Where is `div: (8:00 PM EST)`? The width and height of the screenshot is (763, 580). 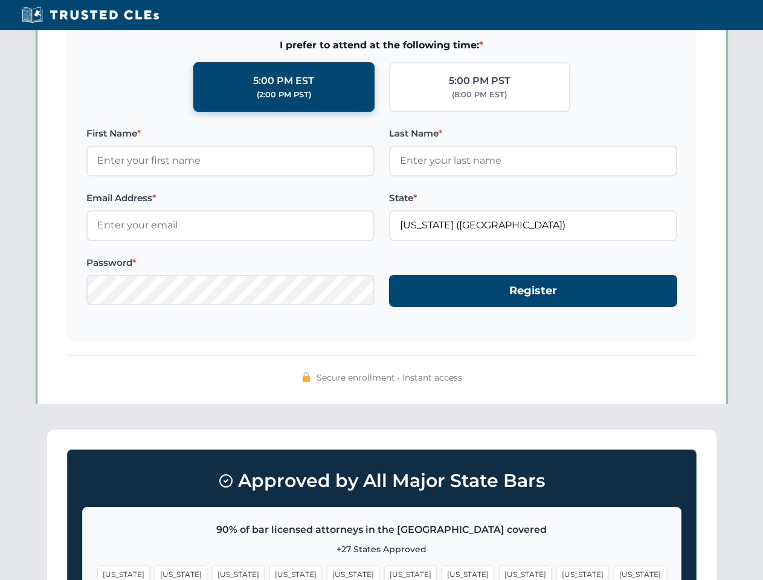 div: (8:00 PM EST) is located at coordinates (479, 95).